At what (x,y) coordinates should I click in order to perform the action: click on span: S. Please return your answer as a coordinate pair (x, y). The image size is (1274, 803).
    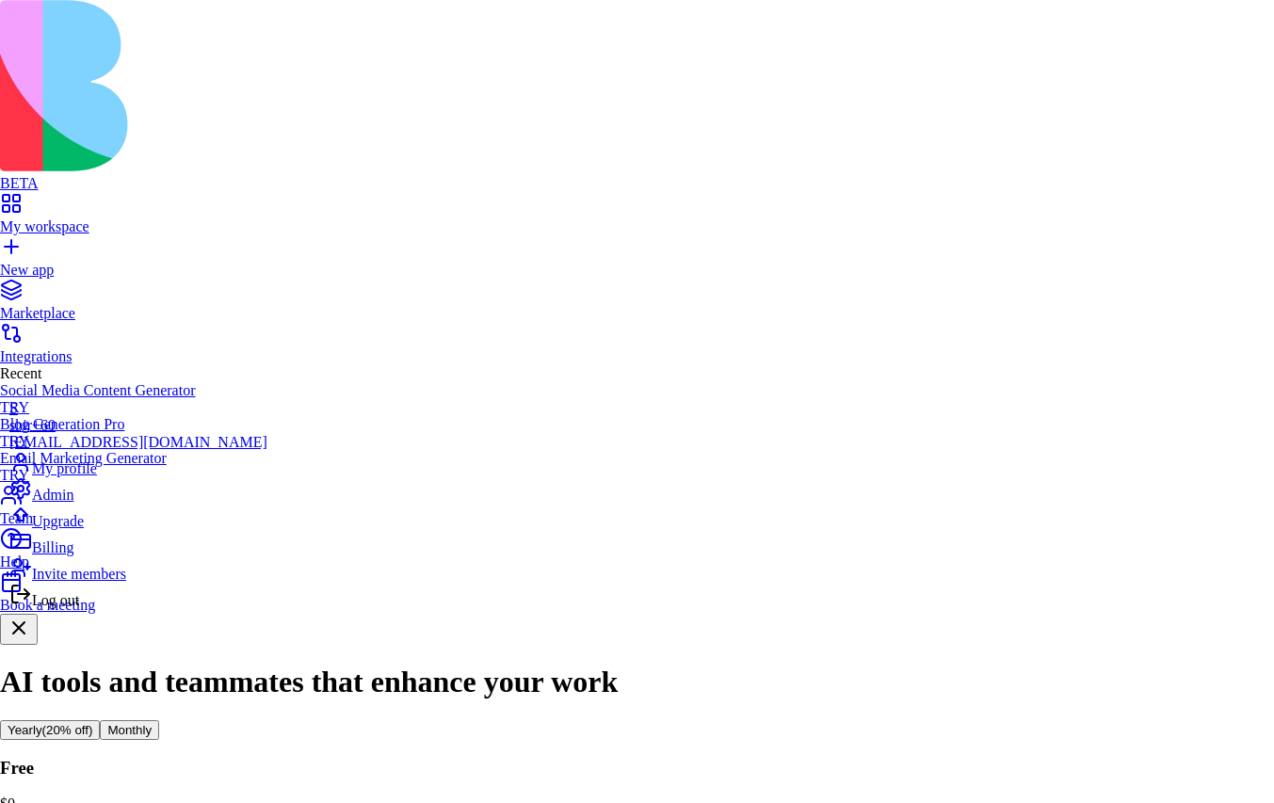
    Looking at the image, I should click on (13, 408).